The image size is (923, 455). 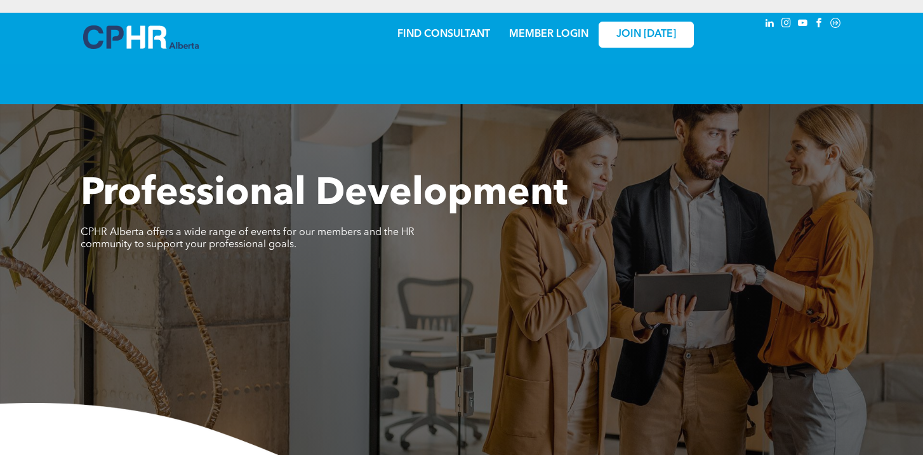 I want to click on img: A blue and white logo for cp alberta, so click(x=141, y=37).